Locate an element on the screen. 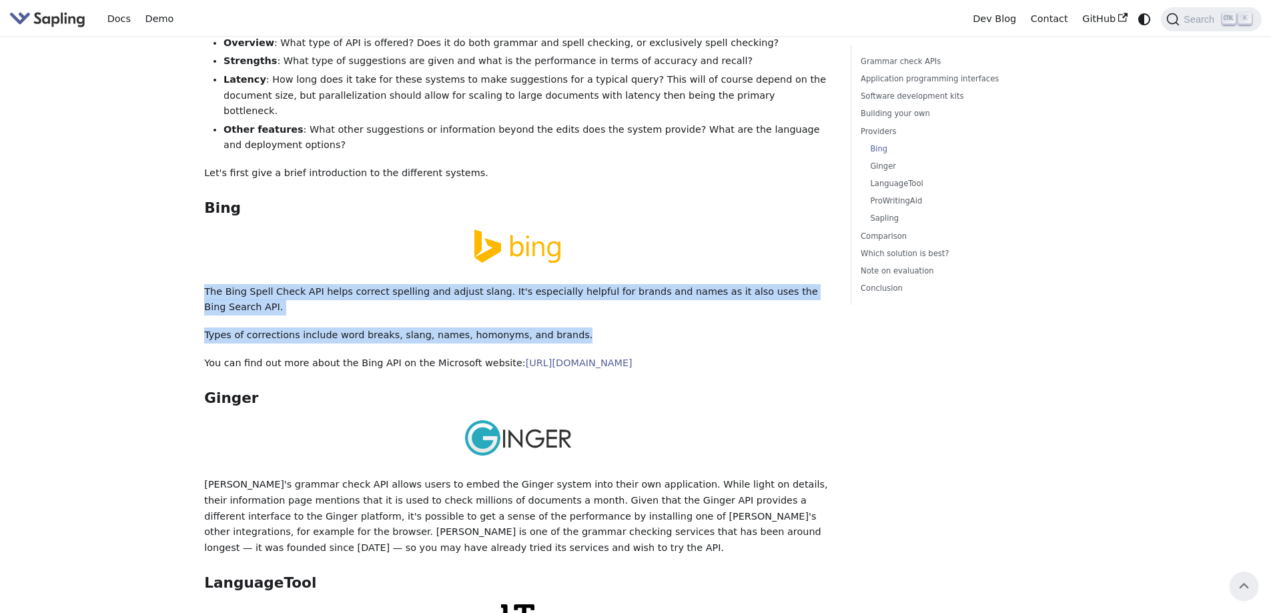 The height and width of the screenshot is (613, 1271). a: Sapling is located at coordinates (953, 218).